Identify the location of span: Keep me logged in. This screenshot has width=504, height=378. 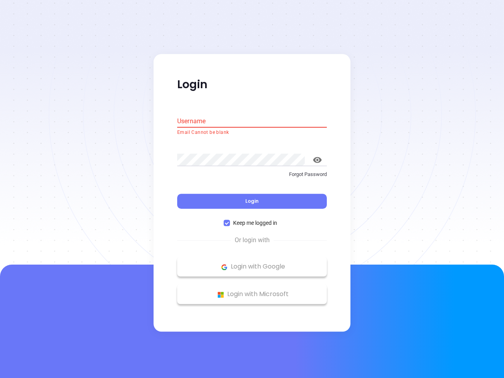
(255, 223).